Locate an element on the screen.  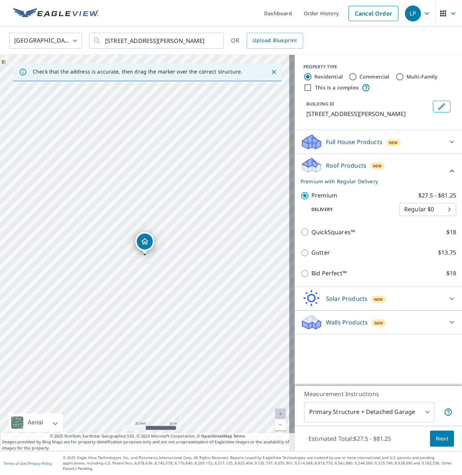
a: Cancel Order is located at coordinates (373, 13).